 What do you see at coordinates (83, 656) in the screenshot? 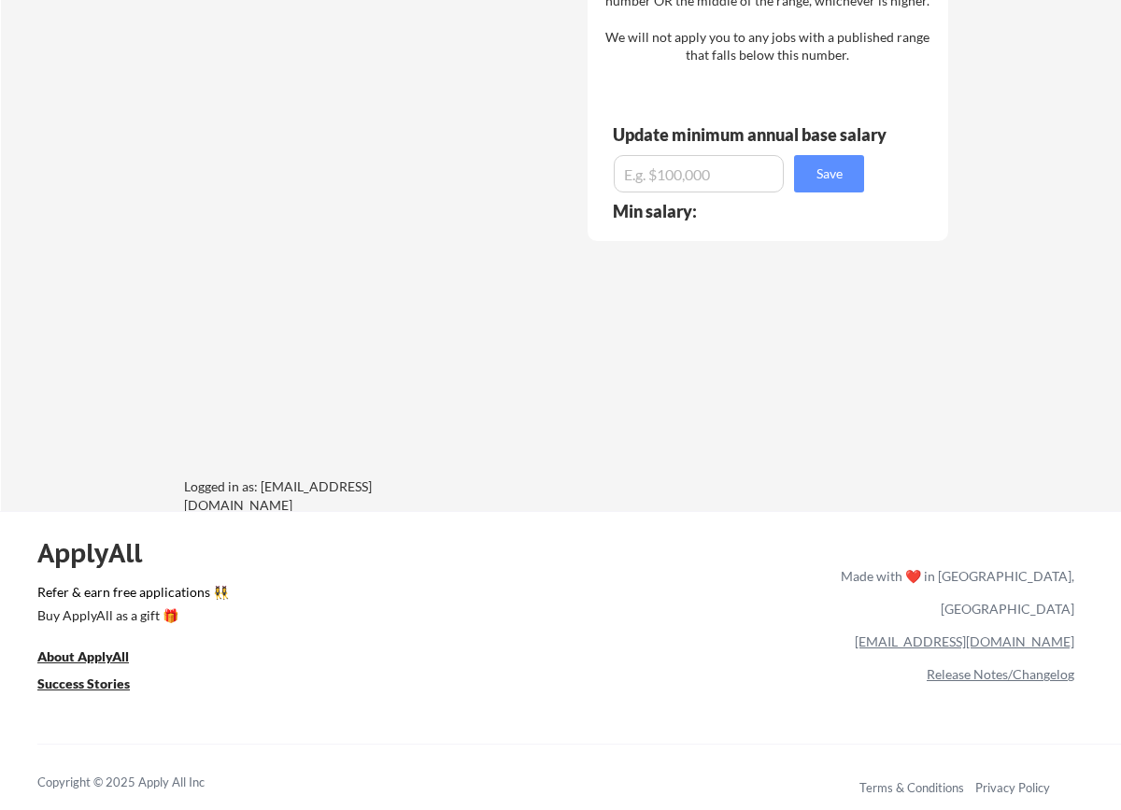
I see `u: About ApplyAll` at bounding box center [83, 656].